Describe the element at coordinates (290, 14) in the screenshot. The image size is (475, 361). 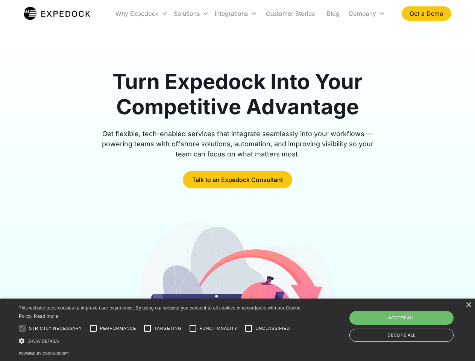
I see `a: Customer Stories` at that location.